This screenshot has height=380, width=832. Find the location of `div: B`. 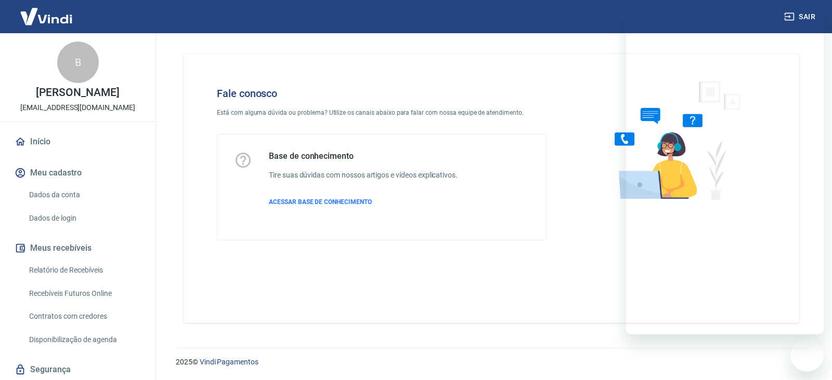

div: B is located at coordinates (78, 62).